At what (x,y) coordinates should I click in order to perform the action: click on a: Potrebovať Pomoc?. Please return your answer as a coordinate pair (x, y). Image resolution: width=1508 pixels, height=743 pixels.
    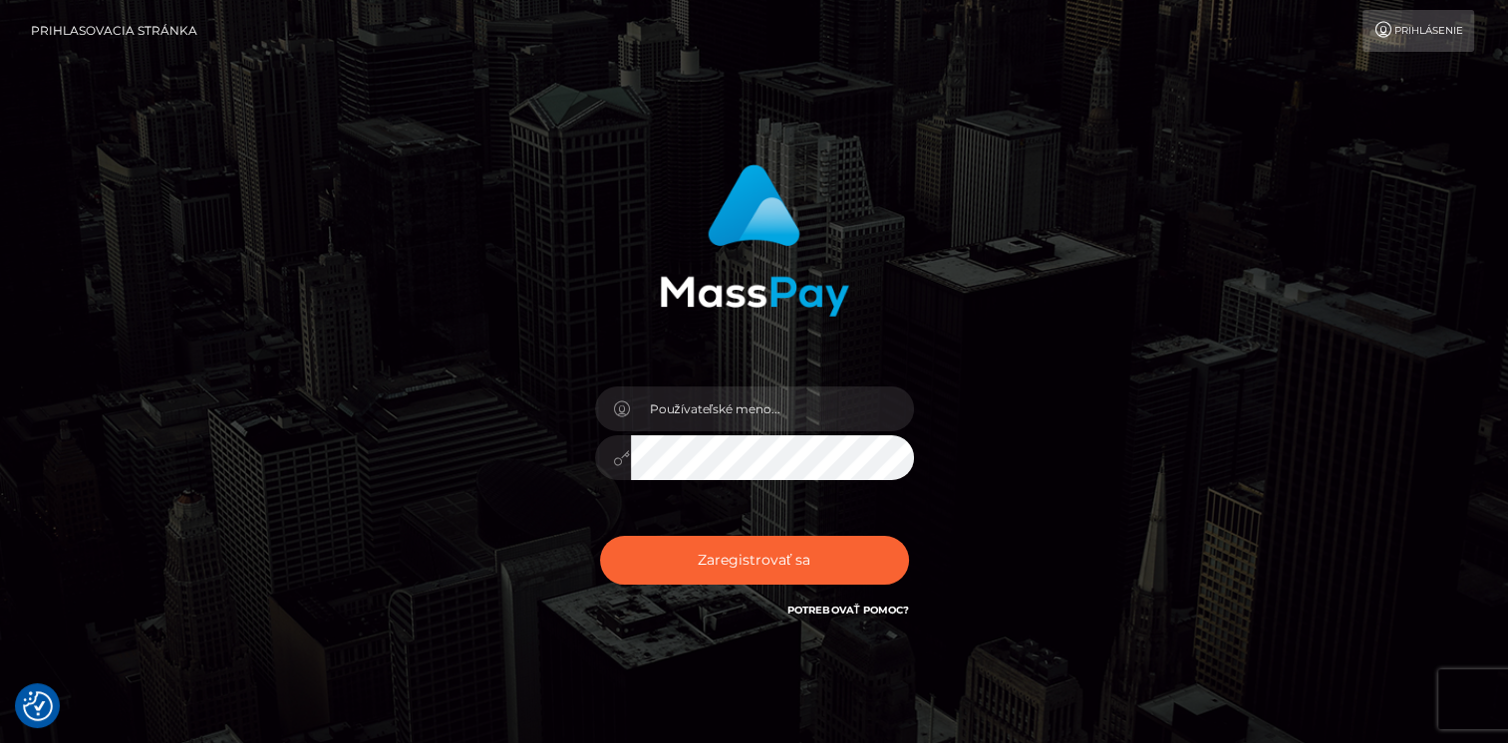
    Looking at the image, I should click on (847, 610).